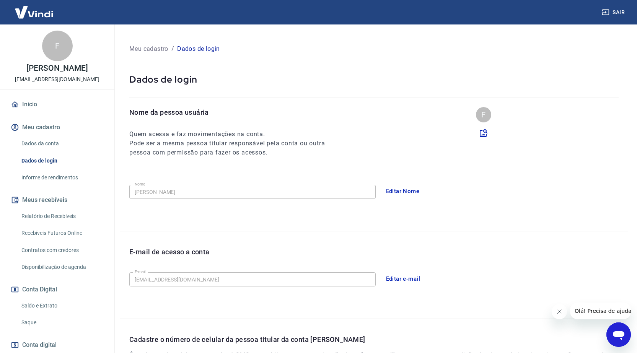 This screenshot has width=637, height=353. What do you see at coordinates (62, 233) in the screenshot?
I see `a: Recebíveis Futuros Online` at bounding box center [62, 233].